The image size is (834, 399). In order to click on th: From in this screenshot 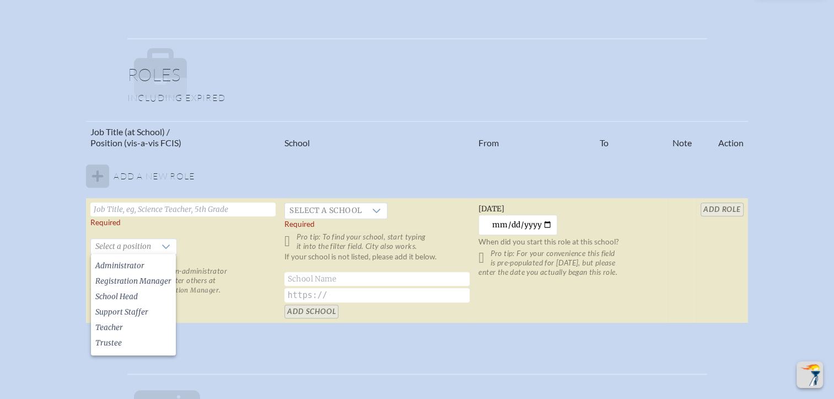, I will do `click(534, 137)`.